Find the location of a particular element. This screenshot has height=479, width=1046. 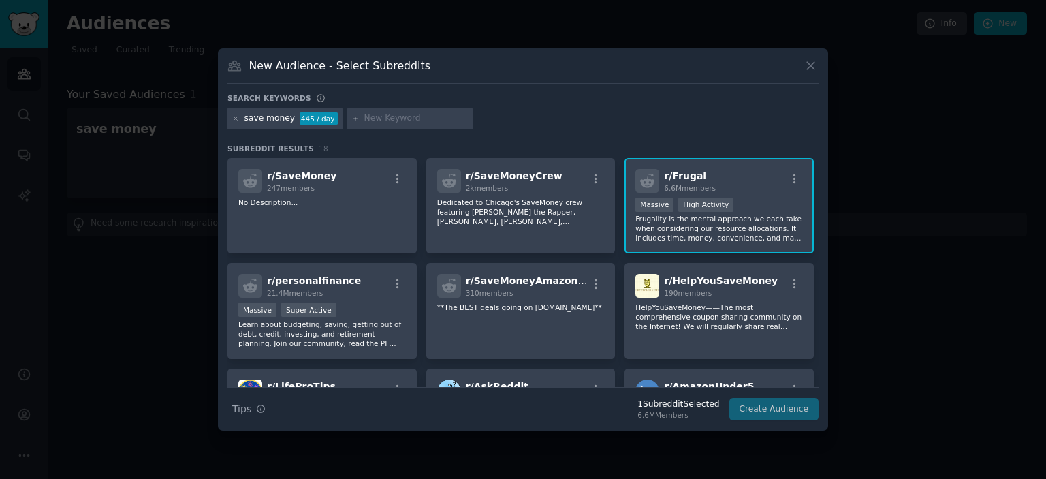

span: 2k members is located at coordinates (487, 188).